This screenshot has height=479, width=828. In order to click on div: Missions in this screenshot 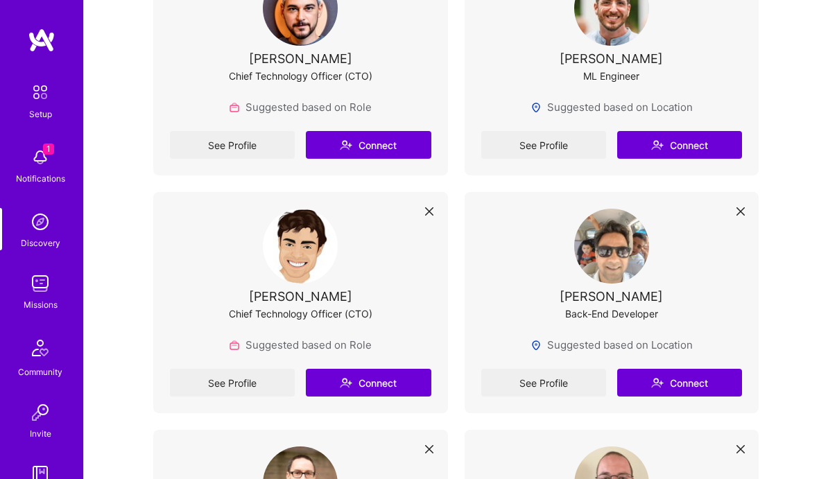, I will do `click(40, 305)`.